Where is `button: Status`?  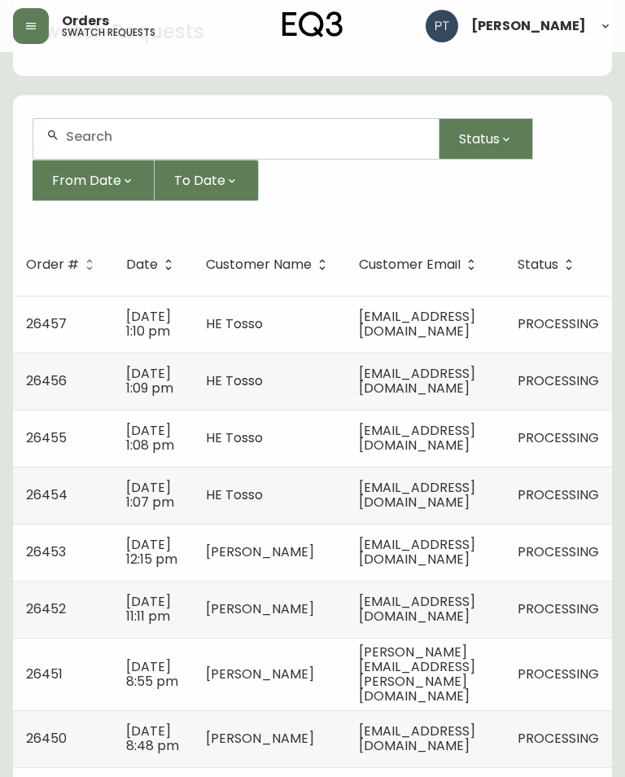 button: Status is located at coordinates (486, 138).